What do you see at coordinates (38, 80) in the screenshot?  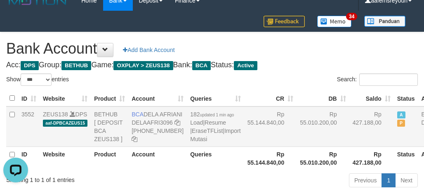 I see `label: Show entries` at bounding box center [38, 80].